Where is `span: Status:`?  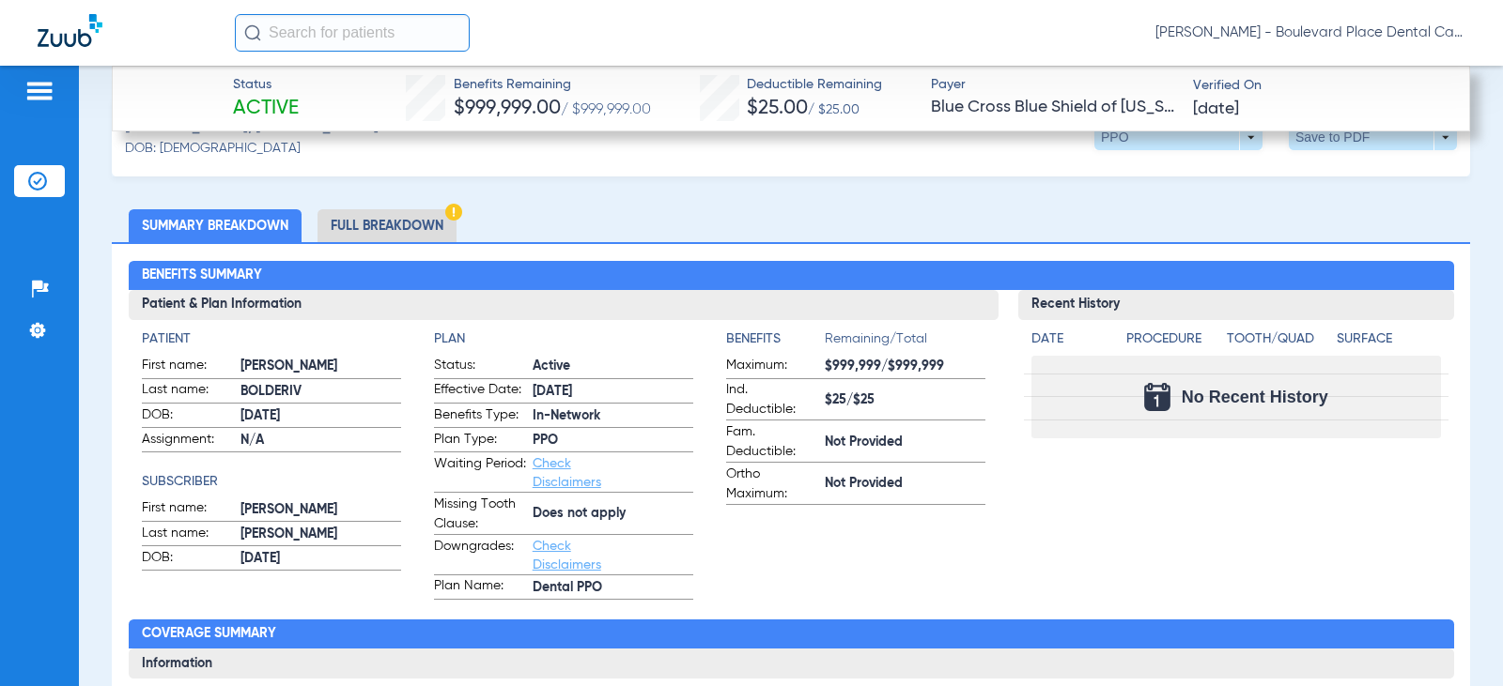
span: Status: is located at coordinates (480, 367).